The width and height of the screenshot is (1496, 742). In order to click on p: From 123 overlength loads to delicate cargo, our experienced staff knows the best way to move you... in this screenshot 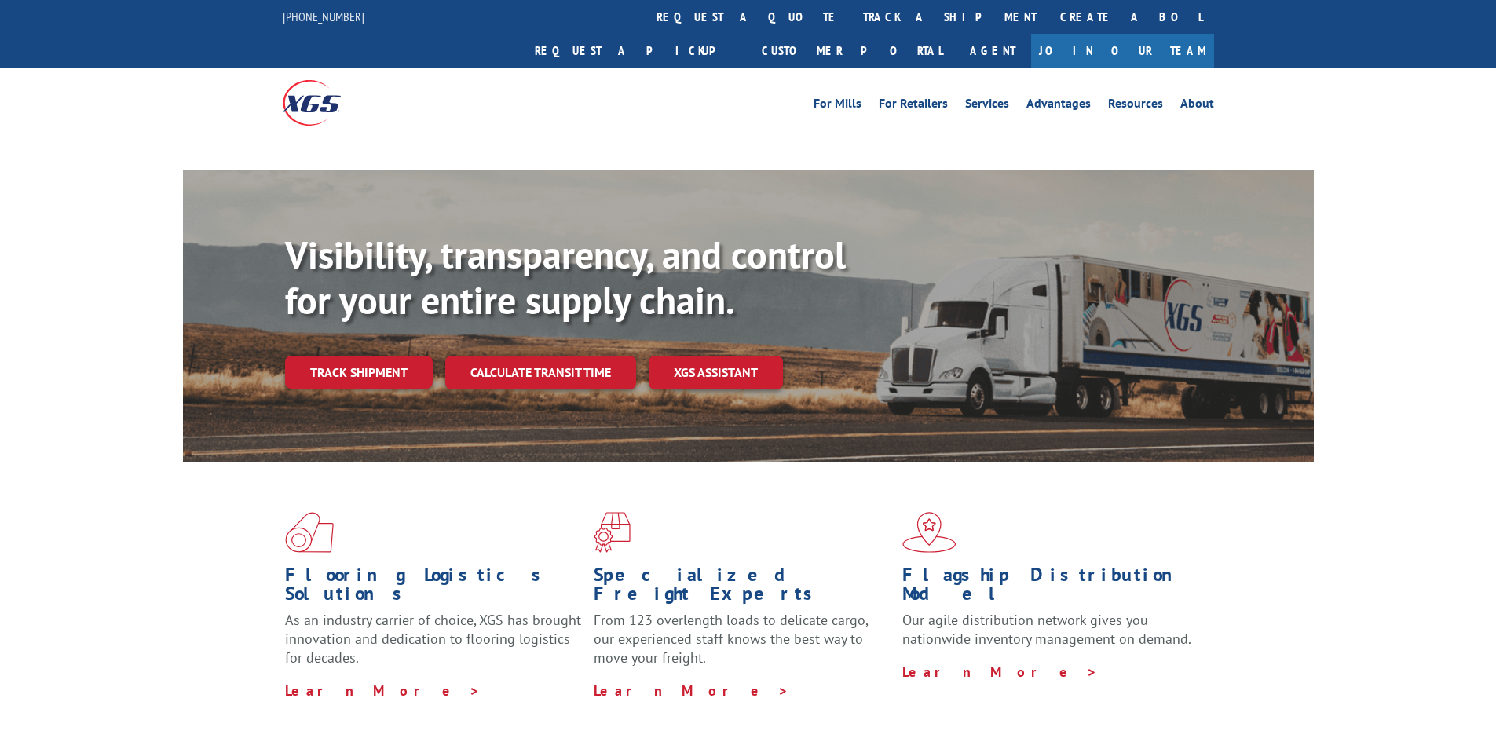, I will do `click(742, 645)`.